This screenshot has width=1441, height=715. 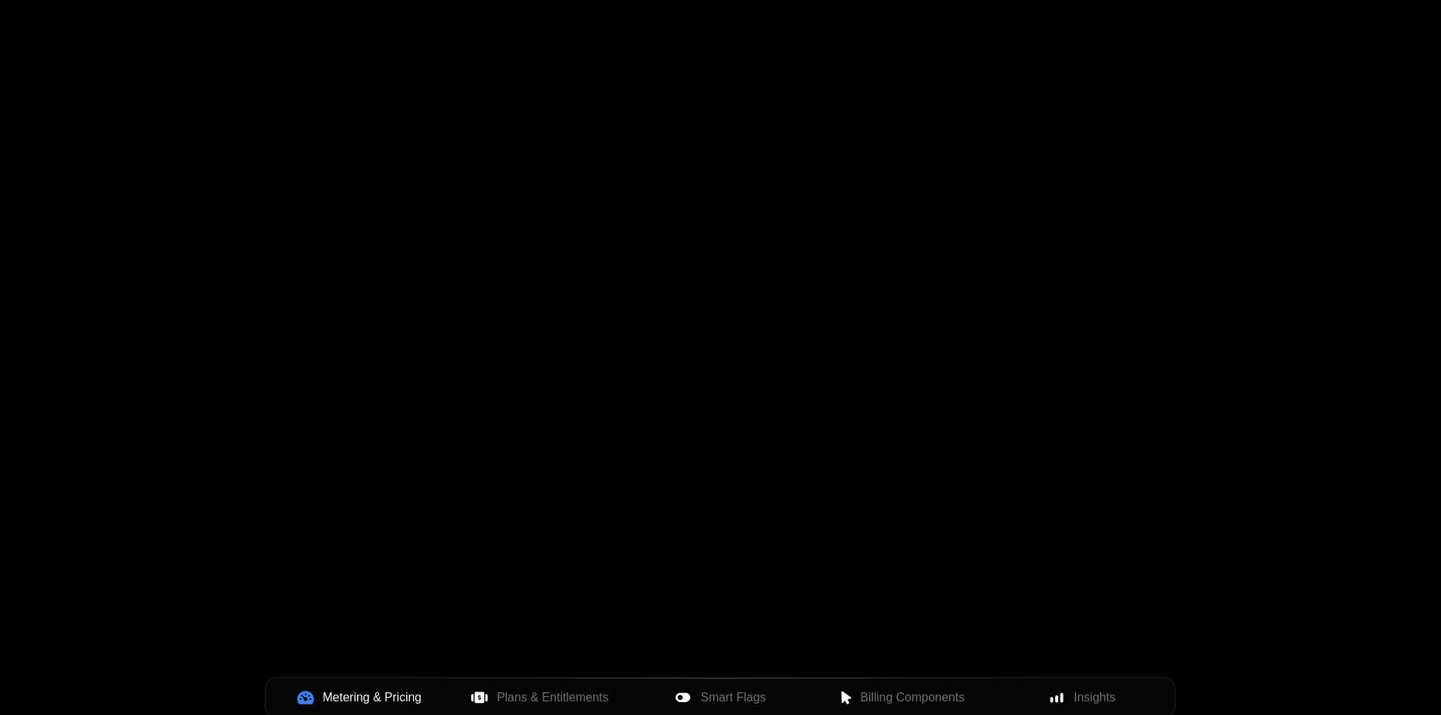 I want to click on button: Smart Flags, so click(x=720, y=697).